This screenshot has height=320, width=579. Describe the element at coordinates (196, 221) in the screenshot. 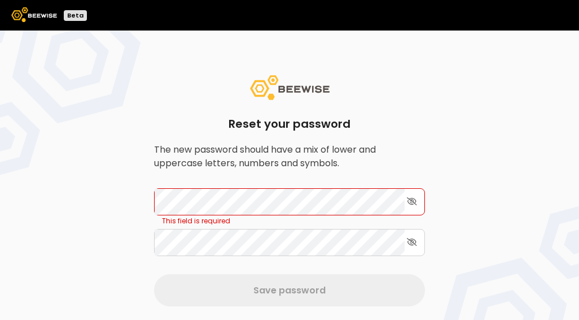

I see `p: This field is required` at that location.